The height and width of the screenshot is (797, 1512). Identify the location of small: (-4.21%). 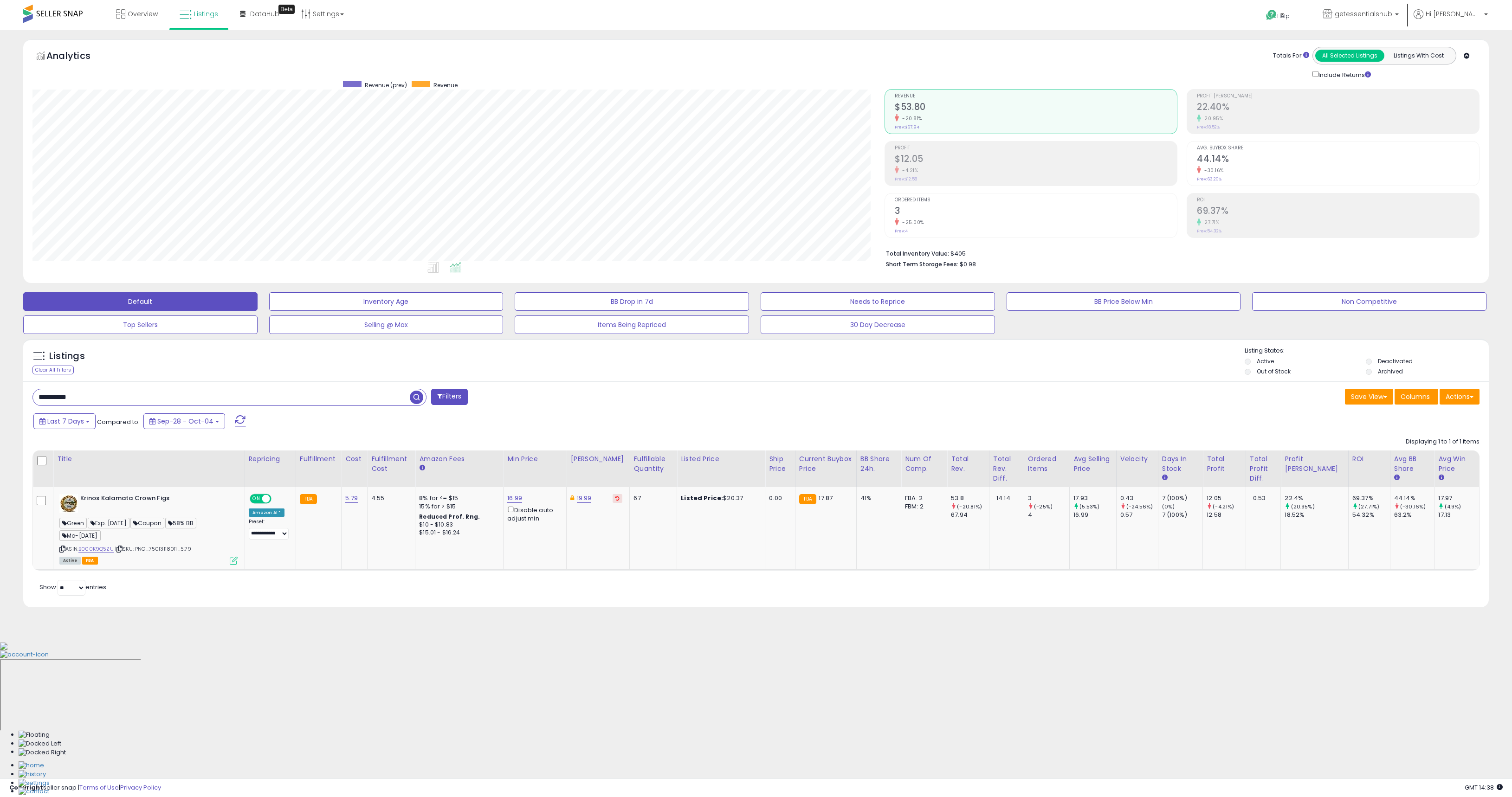
(1223, 507).